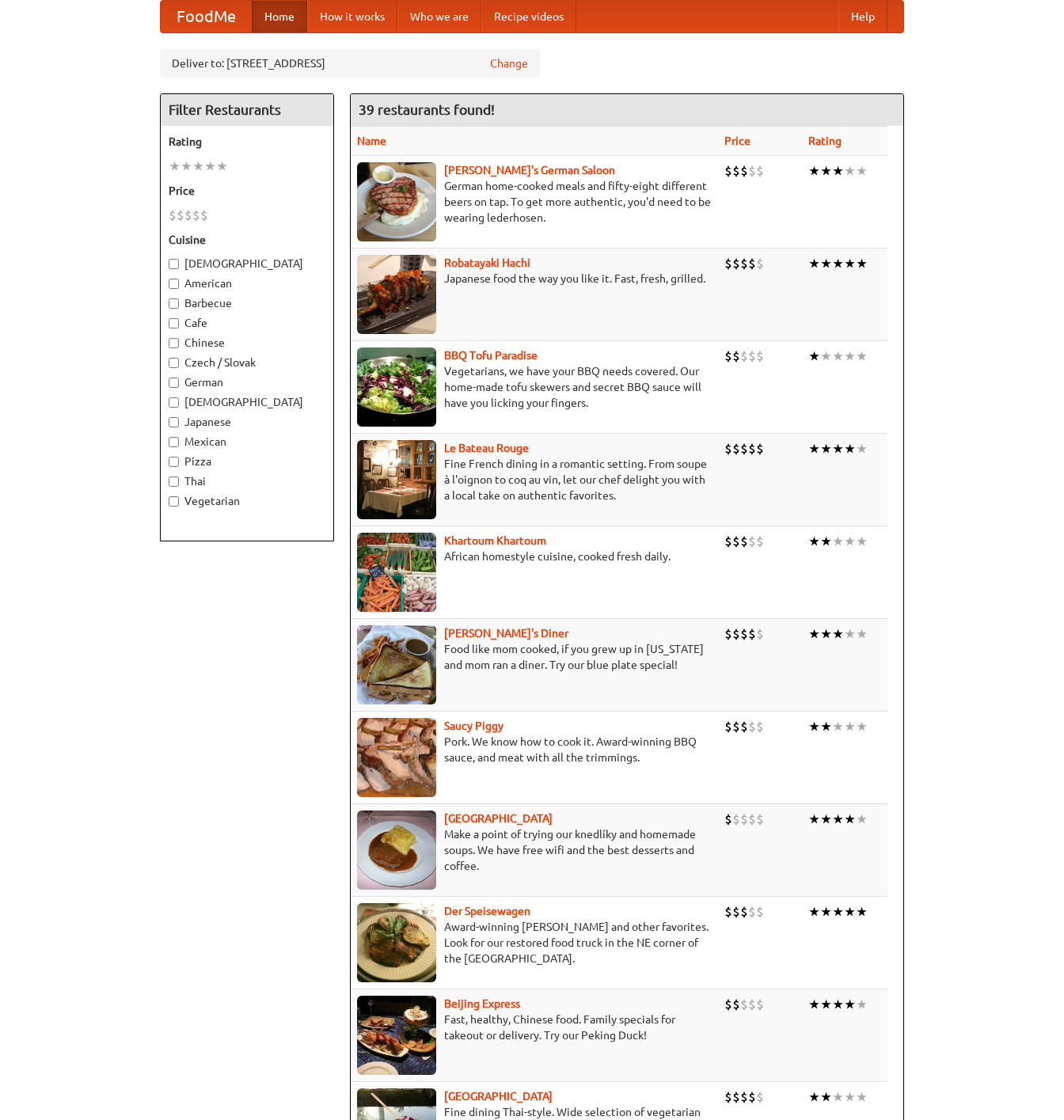 The height and width of the screenshot is (1120, 1064). I want to click on input: Chinese, so click(173, 343).